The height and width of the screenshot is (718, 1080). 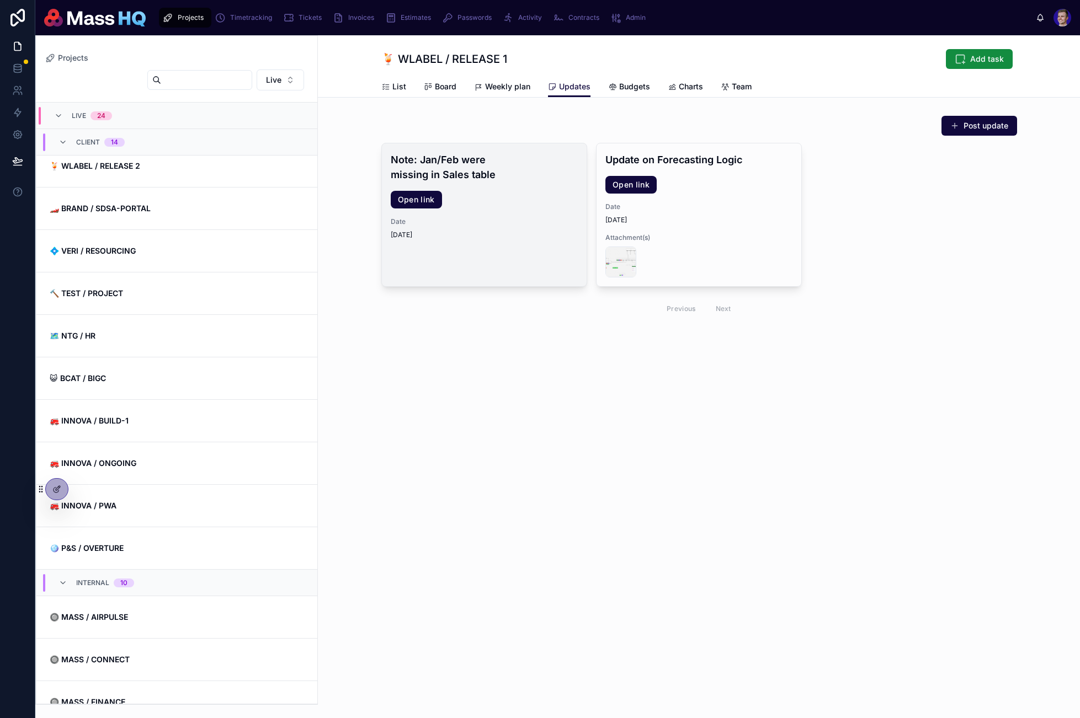 I want to click on a: 🏎️ BRAND / SDSA-PORTAL, so click(x=177, y=209).